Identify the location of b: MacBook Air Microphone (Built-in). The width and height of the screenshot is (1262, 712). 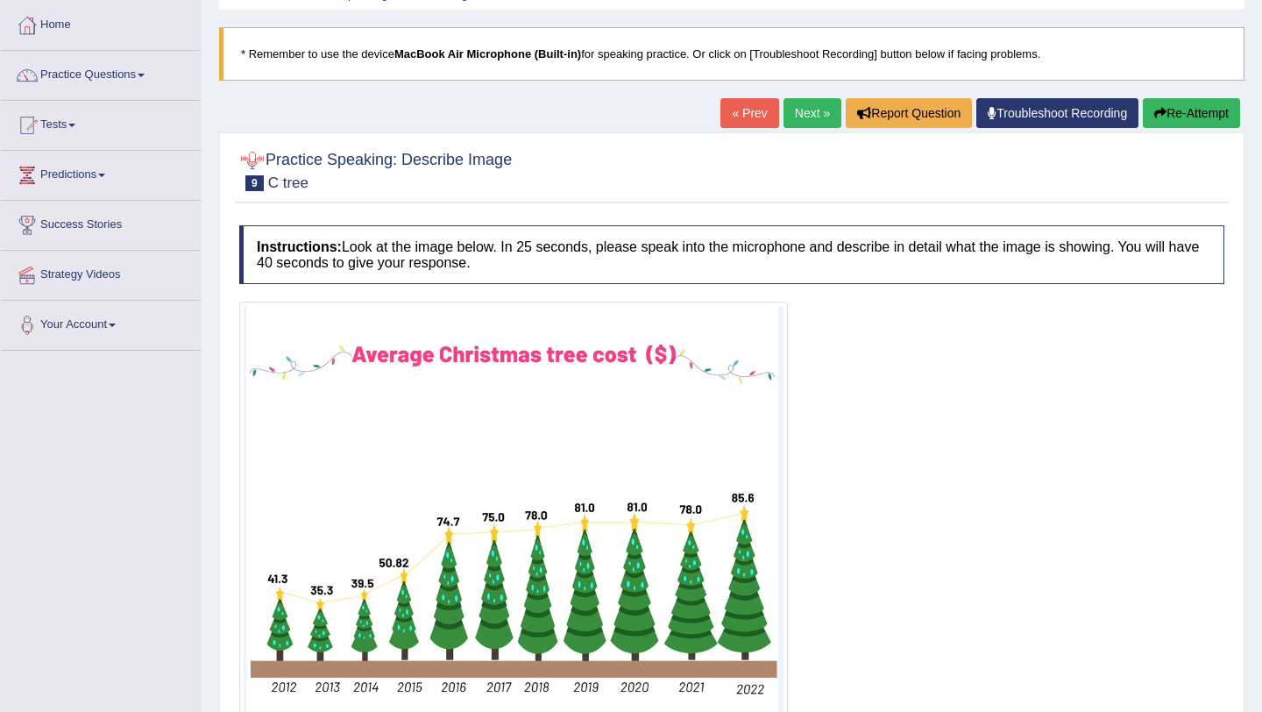
(487, 53).